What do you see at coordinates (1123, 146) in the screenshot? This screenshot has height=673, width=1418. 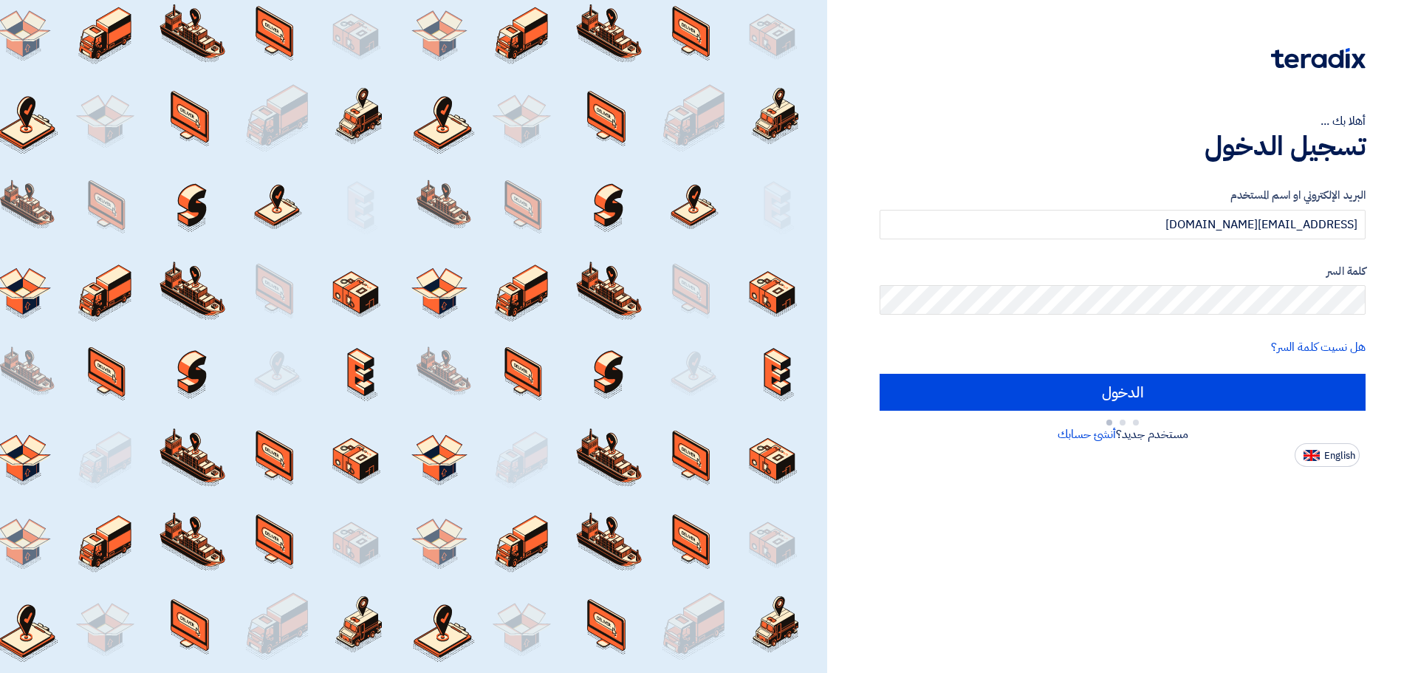 I see `h1: تسجيل الدخول` at bounding box center [1123, 146].